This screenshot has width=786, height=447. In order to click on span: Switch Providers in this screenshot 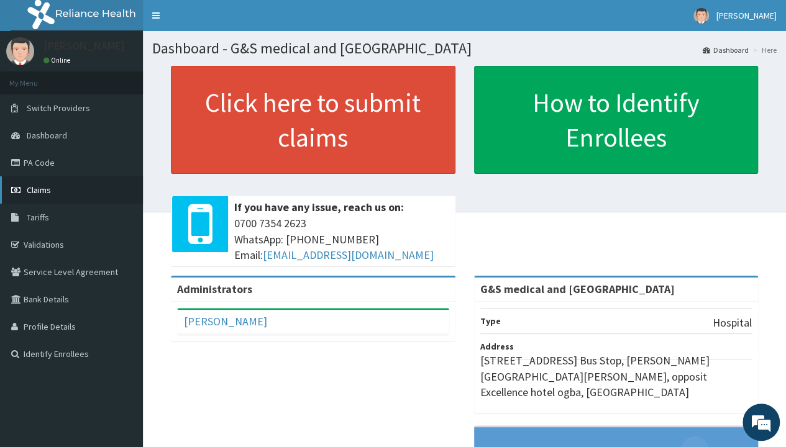, I will do `click(58, 108)`.